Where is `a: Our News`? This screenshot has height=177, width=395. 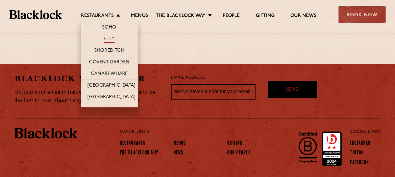
a: Our News is located at coordinates (303, 16).